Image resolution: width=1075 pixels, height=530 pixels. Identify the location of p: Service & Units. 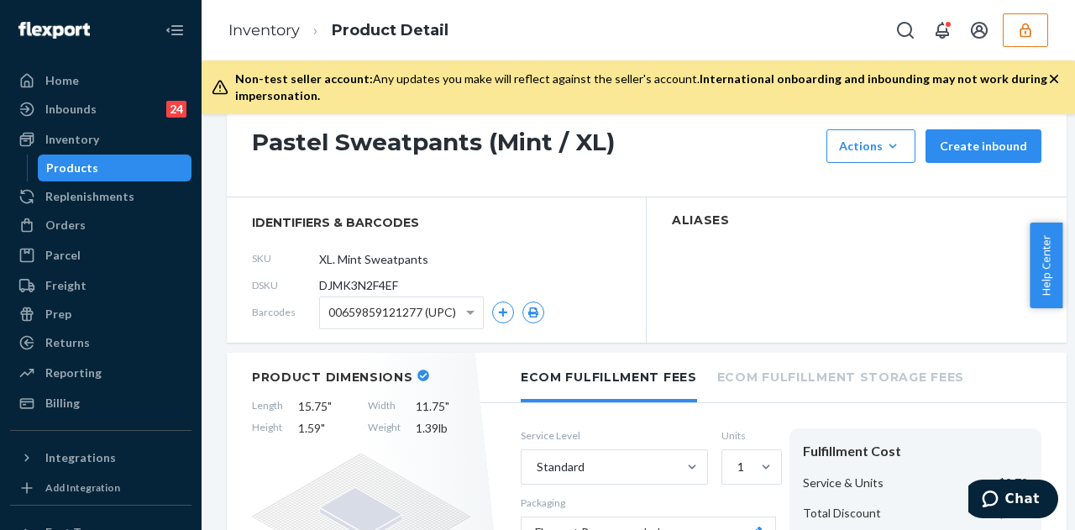
(843, 483).